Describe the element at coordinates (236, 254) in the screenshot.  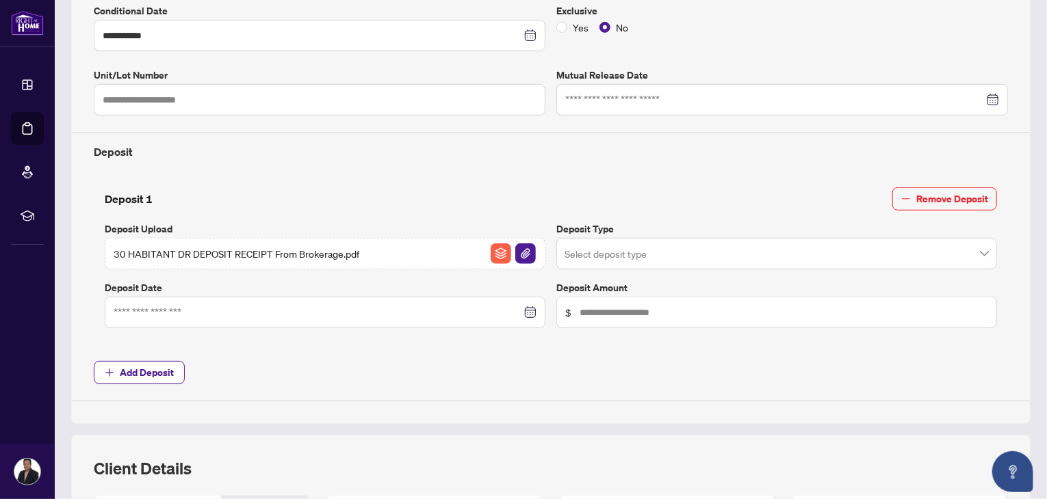
I see `span: 30 HABITANT DR DEPOSIT RECEIPT From Brokerage.pdf` at that location.